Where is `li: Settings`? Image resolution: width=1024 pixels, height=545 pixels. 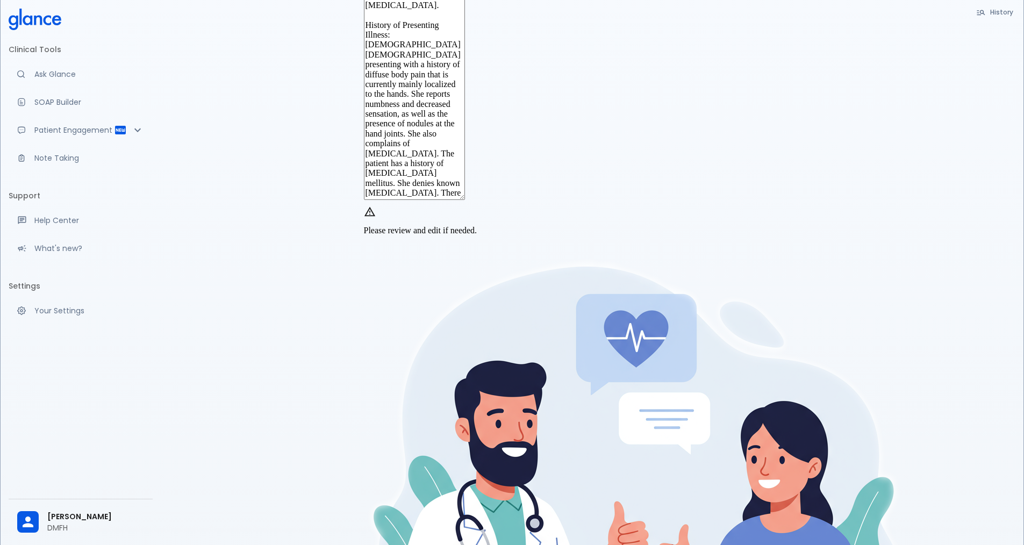
li: Settings is located at coordinates (81, 286).